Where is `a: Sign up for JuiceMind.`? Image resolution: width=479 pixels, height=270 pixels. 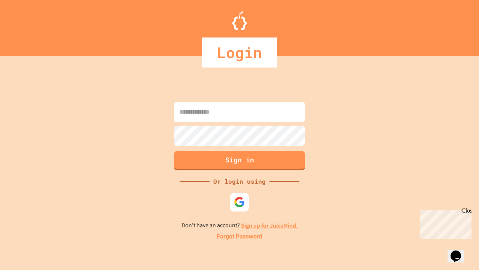
a: Sign up for JuiceMind. is located at coordinates (270, 225).